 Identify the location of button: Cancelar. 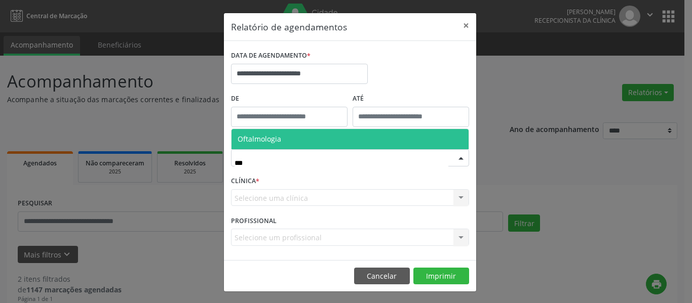
(382, 277).